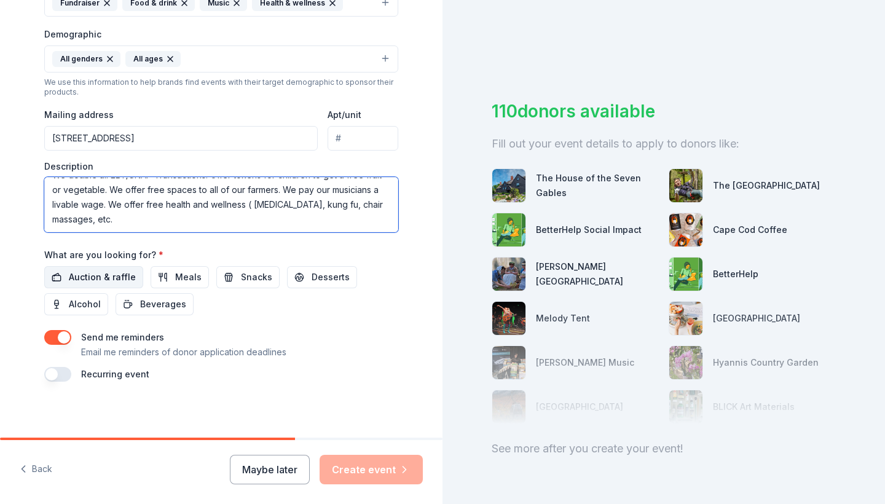 The image size is (885, 504). Describe the element at coordinates (664, 144) in the screenshot. I see `div: Fill out your event details to apply to donors like:` at that location.